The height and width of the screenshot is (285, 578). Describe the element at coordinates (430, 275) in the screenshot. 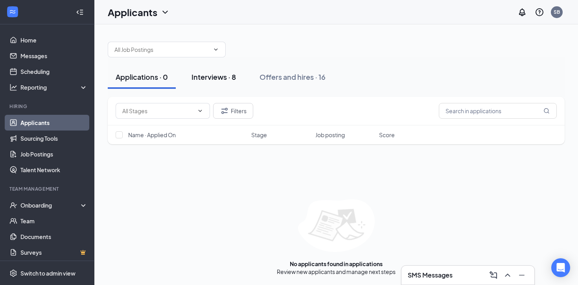

I see `h3: SMS Messages` at that location.